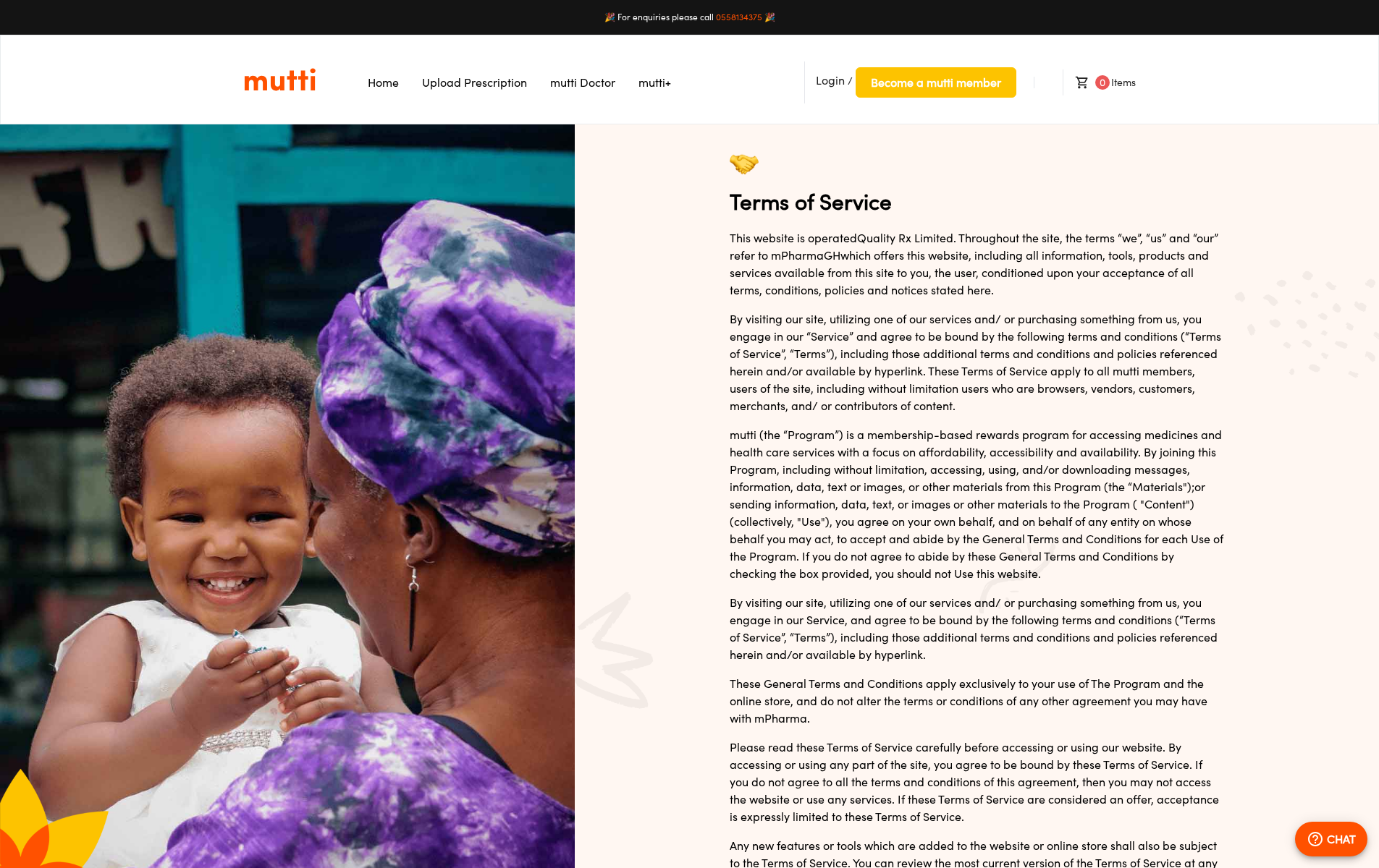 This screenshot has width=1379, height=868. Describe the element at coordinates (280, 80) in the screenshot. I see `img: Logo` at that location.